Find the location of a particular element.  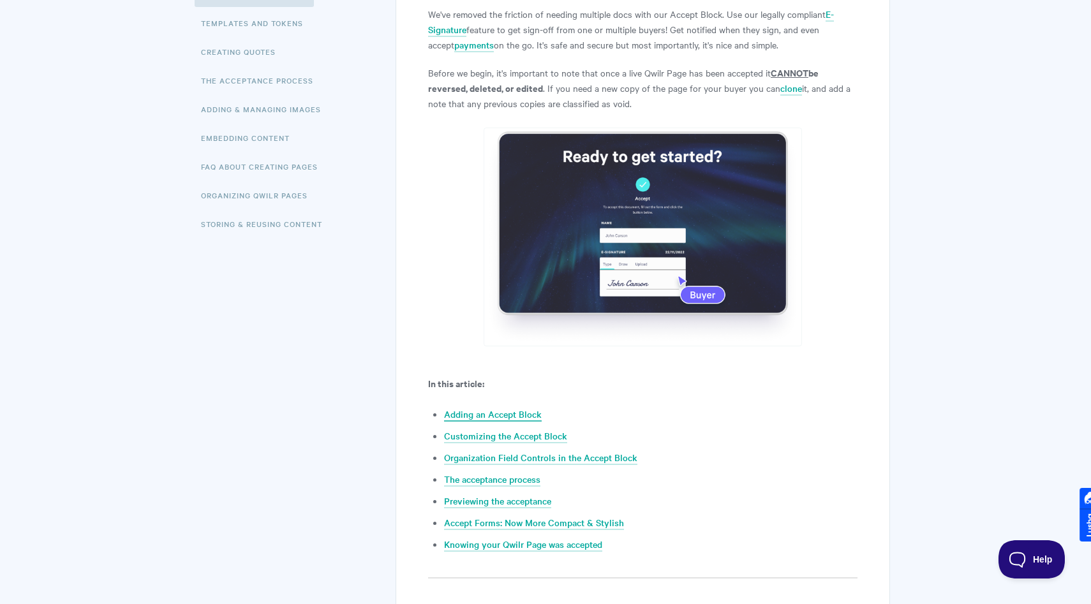

img: website_grey.svg is located at coordinates (26, 38).